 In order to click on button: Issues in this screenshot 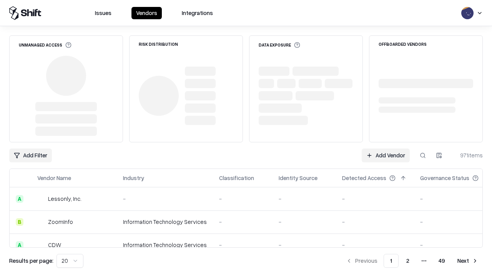, I will do `click(103, 13)`.